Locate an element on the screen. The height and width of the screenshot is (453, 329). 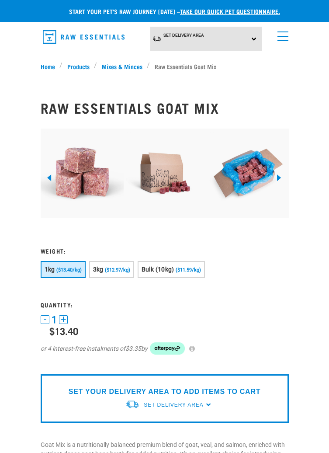
img: Goat M Ix 38448 is located at coordinates (82, 173).